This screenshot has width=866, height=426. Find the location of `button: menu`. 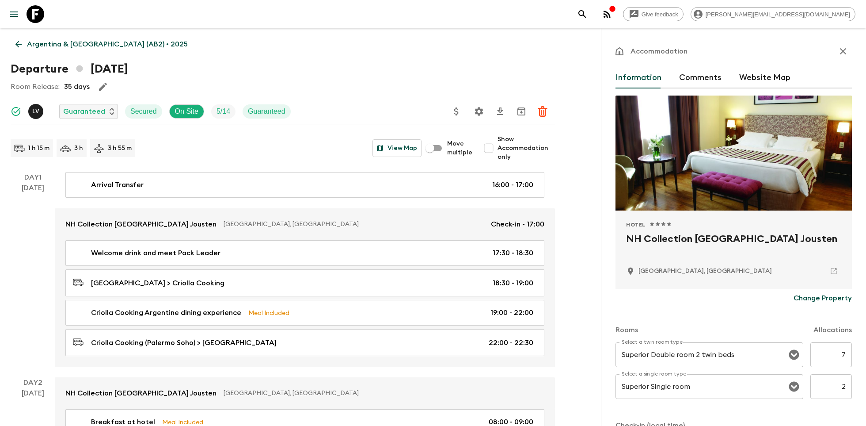

button: menu is located at coordinates (14, 14).